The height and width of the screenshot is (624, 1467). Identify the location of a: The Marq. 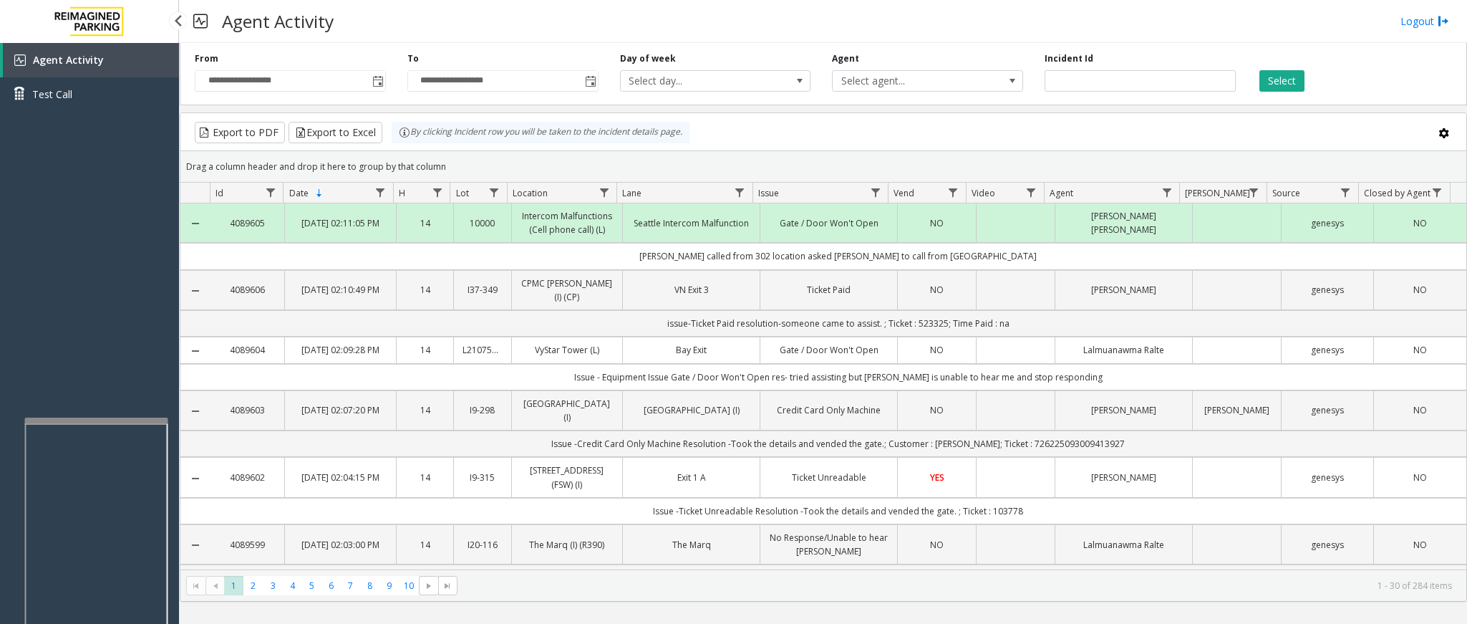
(691, 544).